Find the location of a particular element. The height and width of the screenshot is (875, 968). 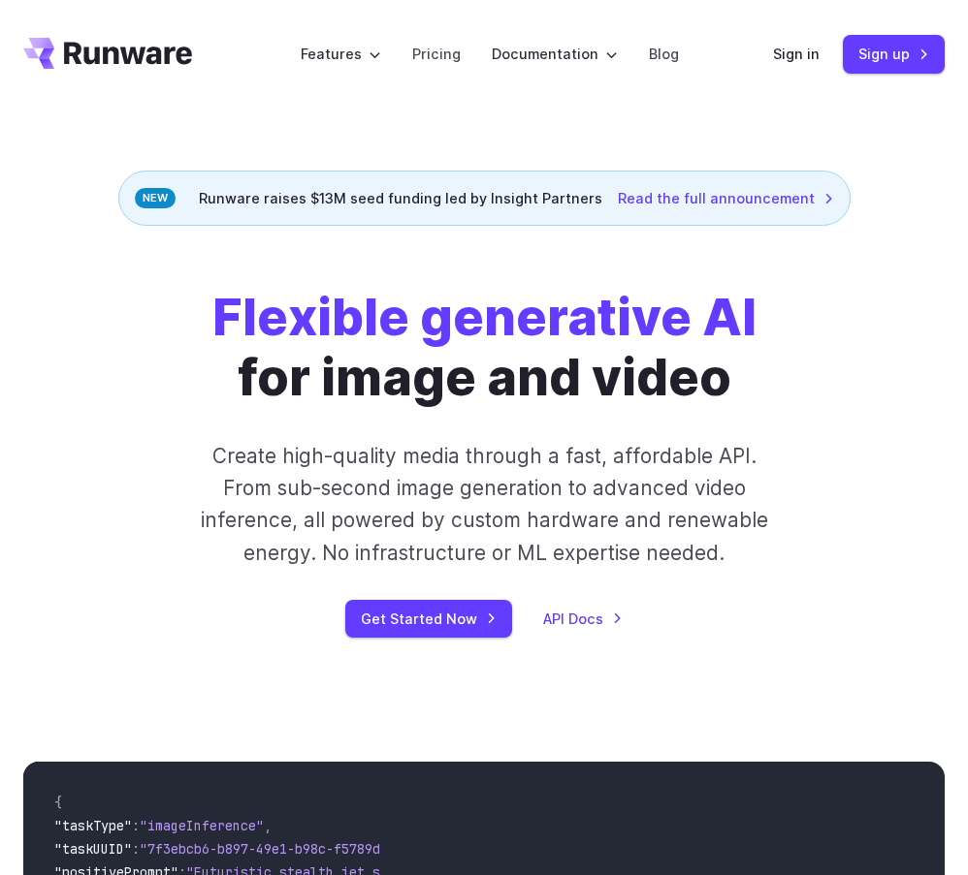

span: "7f3ebcb6-b897-49e1-b98c-f5789d2d40d7" is located at coordinates (287, 849).